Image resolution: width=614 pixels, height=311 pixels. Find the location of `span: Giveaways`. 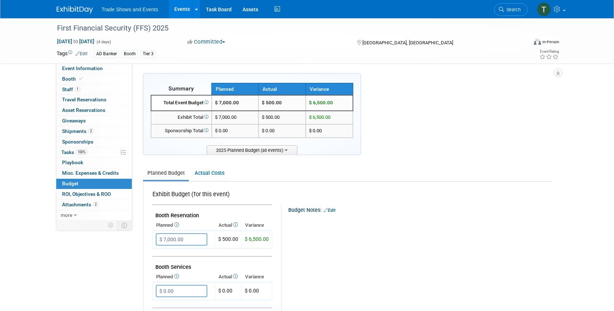

span: Giveaways is located at coordinates (74, 121).